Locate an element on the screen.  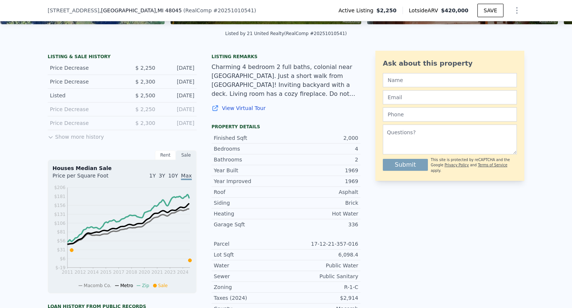
div: Listing remarks is located at coordinates (286, 57).